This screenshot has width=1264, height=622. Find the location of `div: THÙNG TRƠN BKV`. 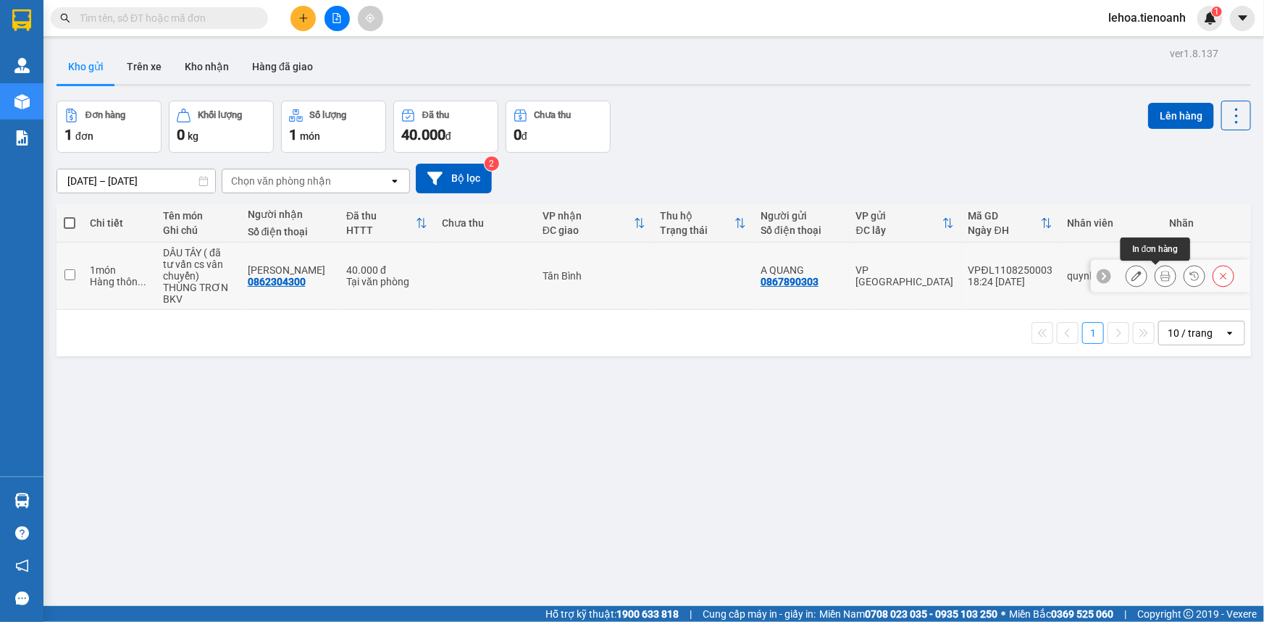

div: THÙNG TRƠN BKV is located at coordinates (198, 293).